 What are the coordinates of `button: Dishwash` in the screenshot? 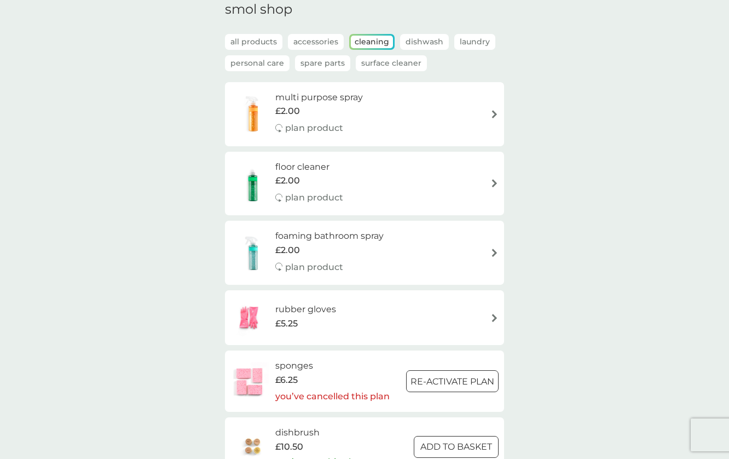 It's located at (424, 42).